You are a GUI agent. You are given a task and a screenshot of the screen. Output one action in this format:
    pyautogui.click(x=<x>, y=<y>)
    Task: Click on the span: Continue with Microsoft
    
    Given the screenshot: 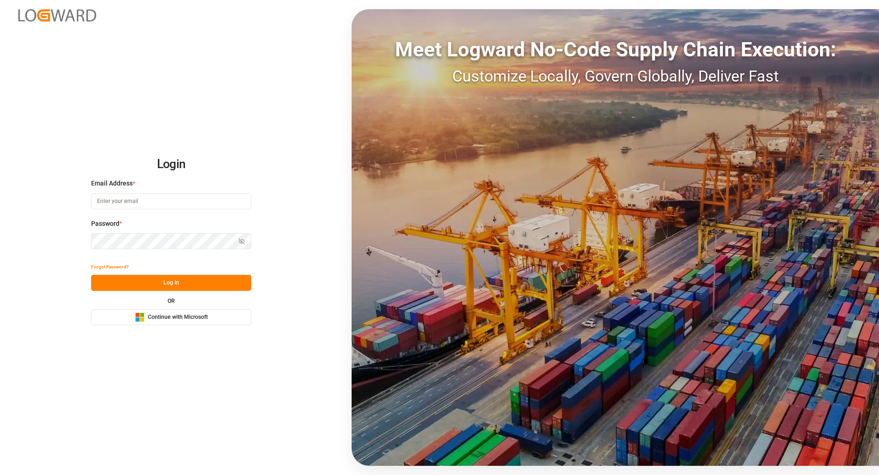 What is the action you would take?
    pyautogui.click(x=178, y=317)
    